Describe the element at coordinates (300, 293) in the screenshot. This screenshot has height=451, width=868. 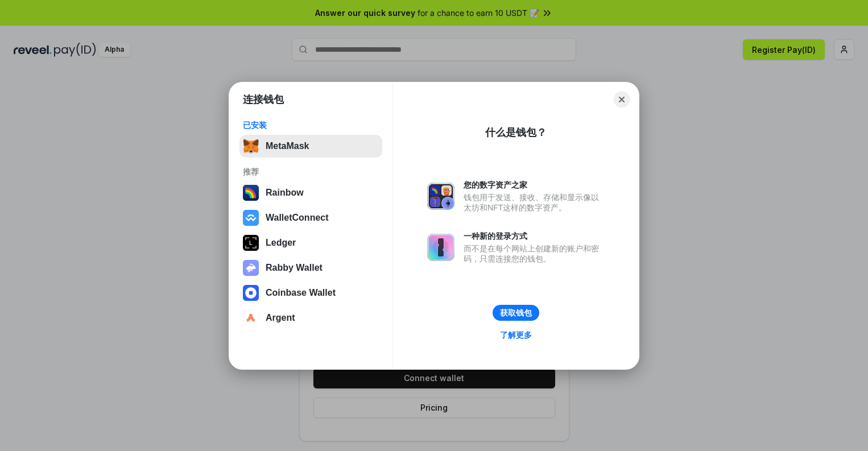
I see `div: Coinbase Wallet` at that location.